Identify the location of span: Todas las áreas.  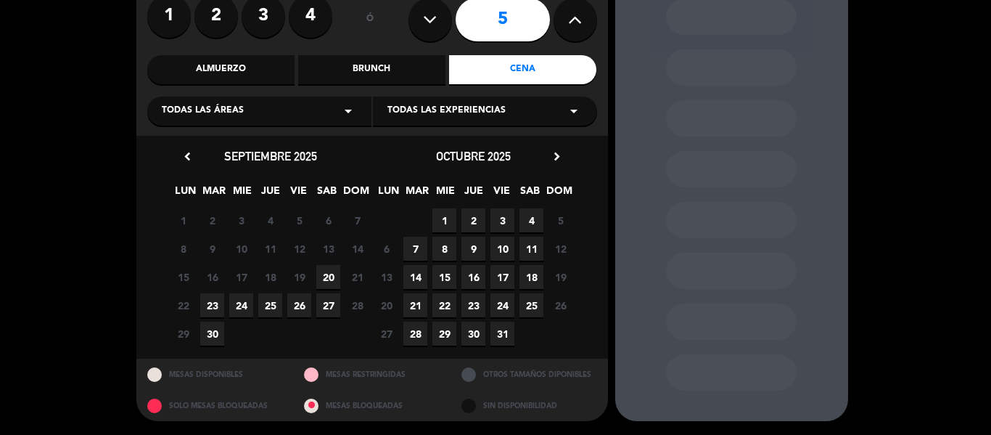
(202, 111).